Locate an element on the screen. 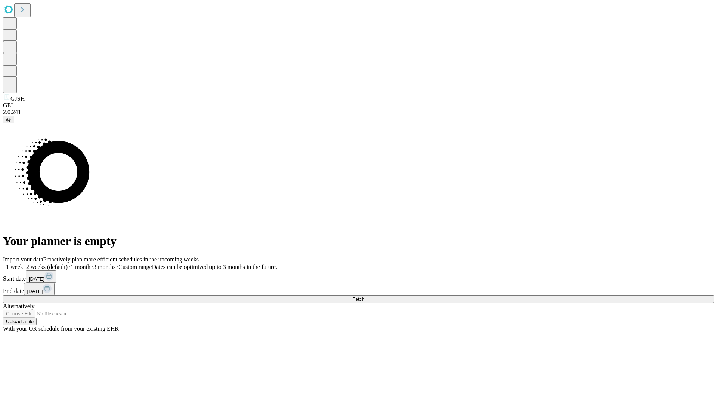 The image size is (717, 404). span: 1 month is located at coordinates (80, 266).